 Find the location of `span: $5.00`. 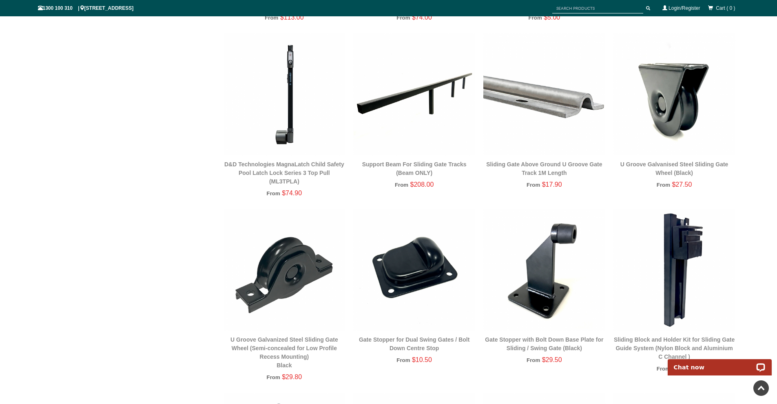

span: $5.00 is located at coordinates (552, 17).